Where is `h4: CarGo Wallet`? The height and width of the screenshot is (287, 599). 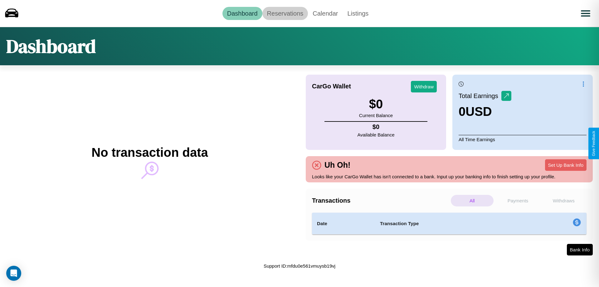 h4: CarGo Wallet is located at coordinates (331, 86).